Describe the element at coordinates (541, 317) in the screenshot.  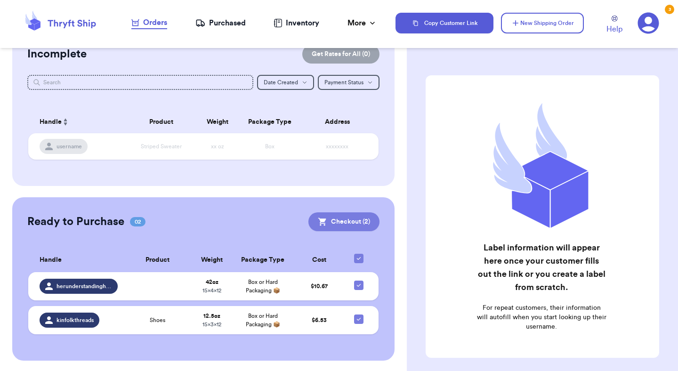
I see `p: For repeat customers, their information will autofill when you start looking up their username.` at that location.